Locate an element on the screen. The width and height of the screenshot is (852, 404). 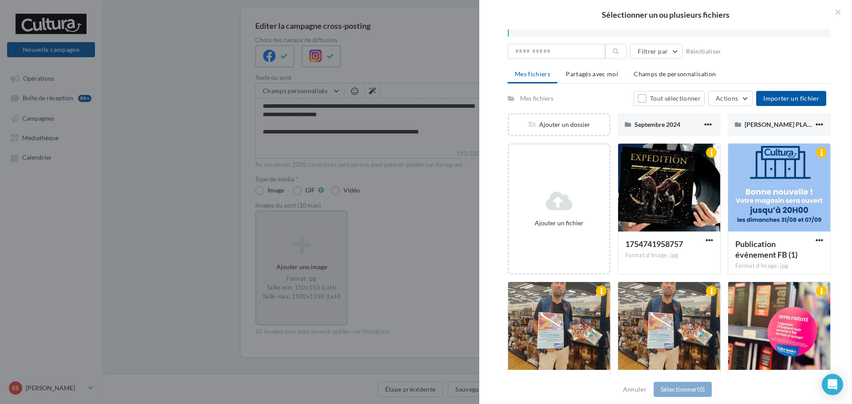
button: Tout sélectionner is located at coordinates (669, 99).